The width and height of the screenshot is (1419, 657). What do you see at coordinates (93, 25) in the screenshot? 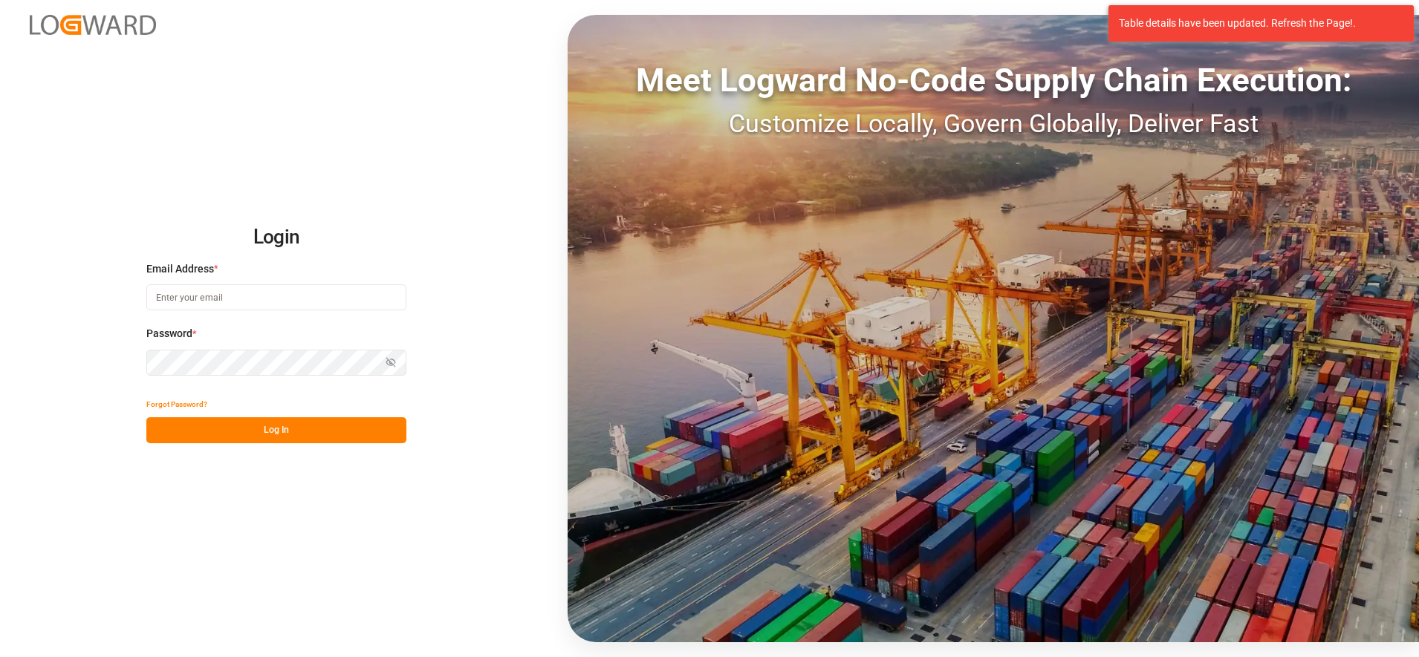
I see `img: Logward_new_orange.png` at bounding box center [93, 25].